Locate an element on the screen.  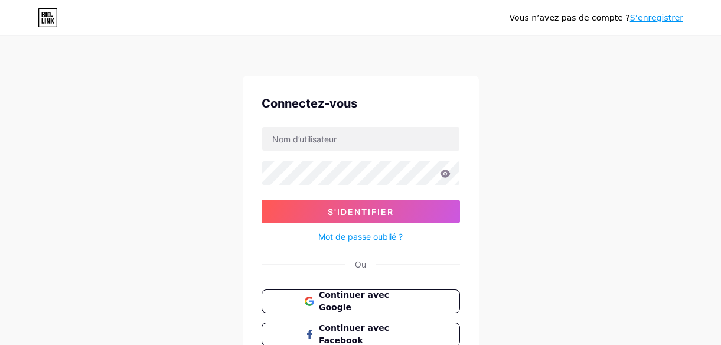
a: S’enregistrer is located at coordinates (656, 18).